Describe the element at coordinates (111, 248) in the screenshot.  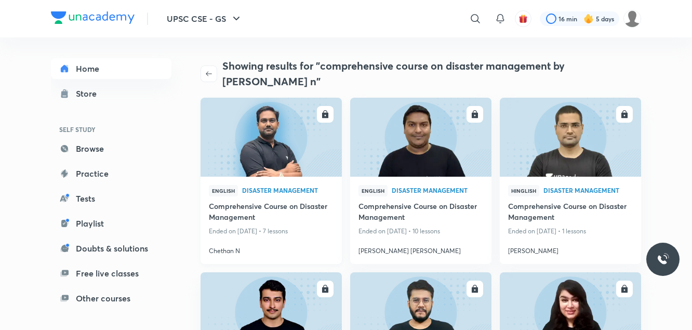
I see `a: Doubts & solutions` at that location.